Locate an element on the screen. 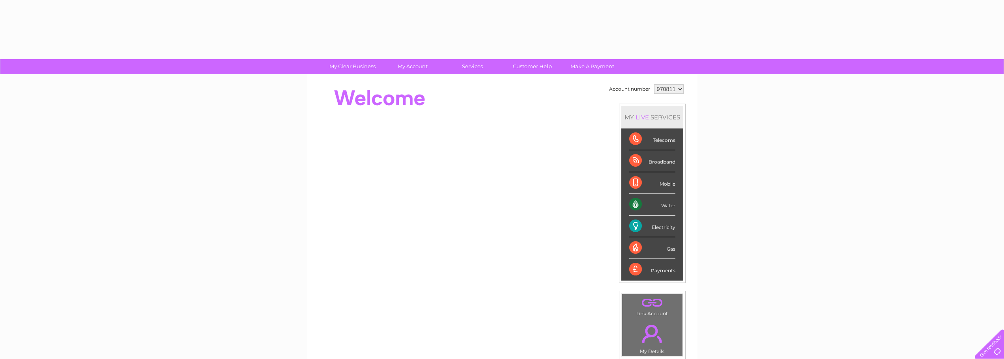 This screenshot has height=359, width=1004. div: Water is located at coordinates (652, 205).